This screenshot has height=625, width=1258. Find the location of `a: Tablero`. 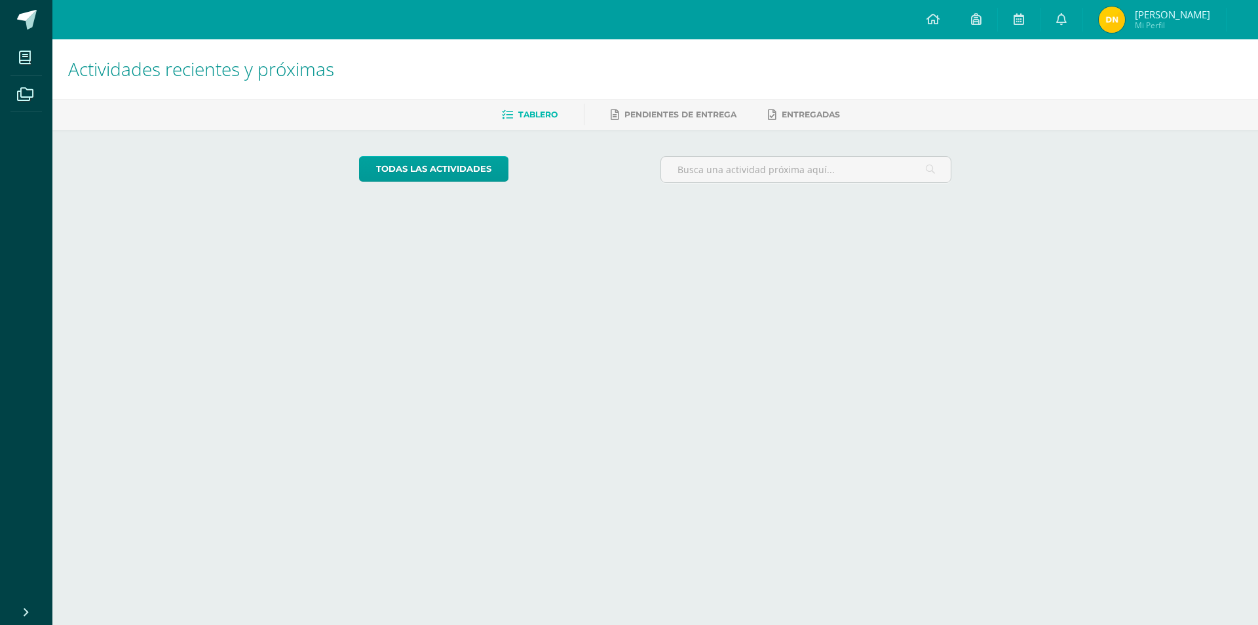

a: Tablero is located at coordinates (529, 115).